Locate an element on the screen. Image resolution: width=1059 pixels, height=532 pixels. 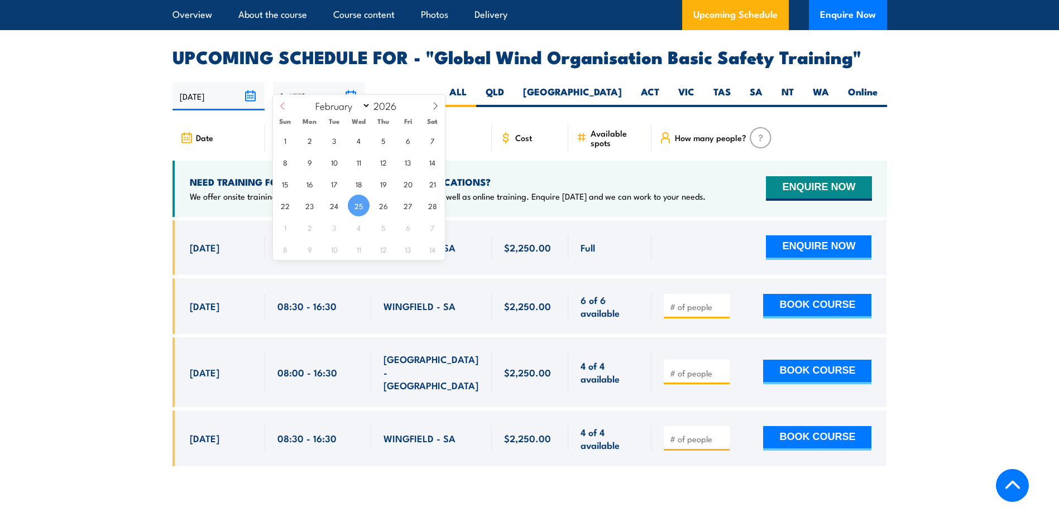
h2: UPCOMING SCHEDULE FOR - "Global Wind Organisation Basic Safety Training" is located at coordinates (530, 56).